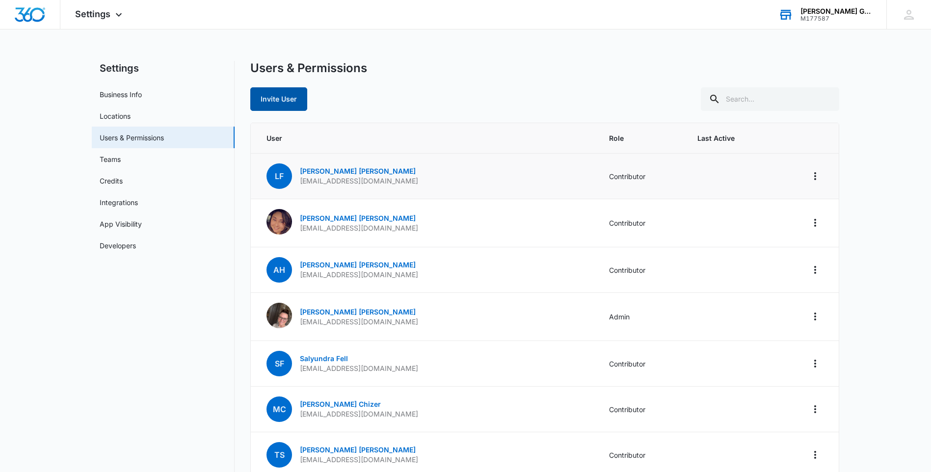 The height and width of the screenshot is (472, 931). What do you see at coordinates (279, 455) in the screenshot?
I see `a: TS` at bounding box center [279, 455].